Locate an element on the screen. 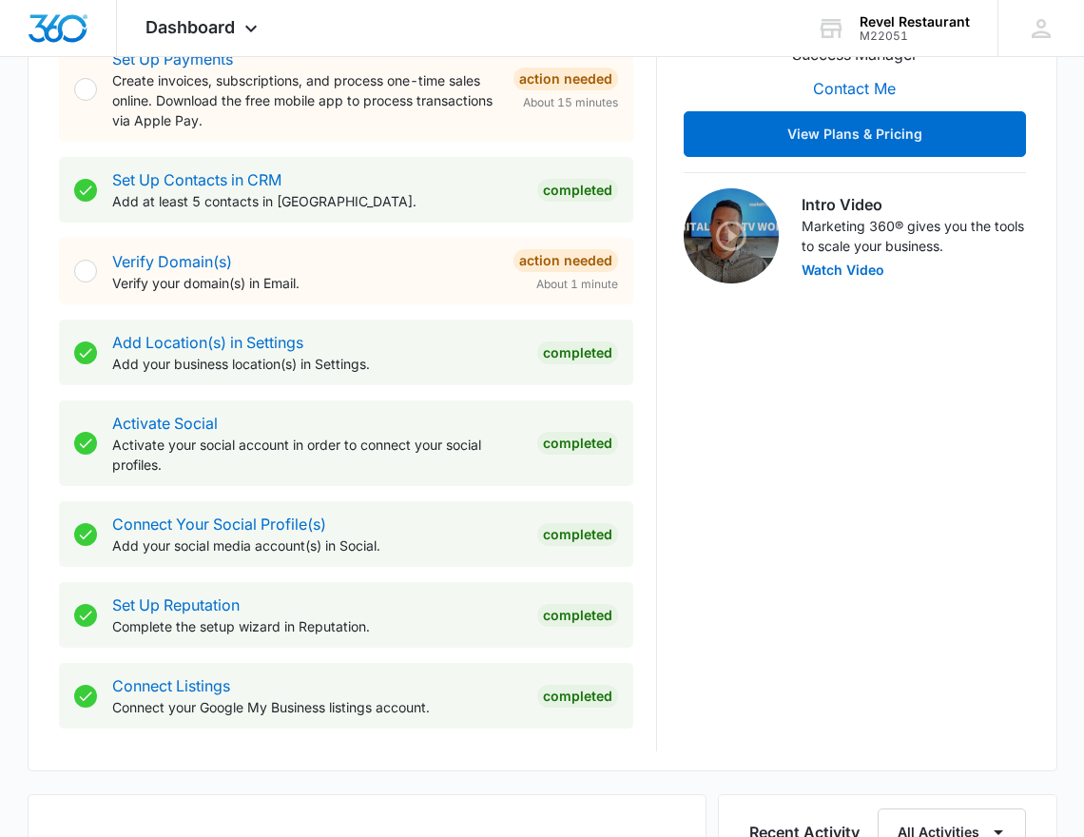 The image size is (1084, 837). button: View Plans & Pricing is located at coordinates (855, 134).